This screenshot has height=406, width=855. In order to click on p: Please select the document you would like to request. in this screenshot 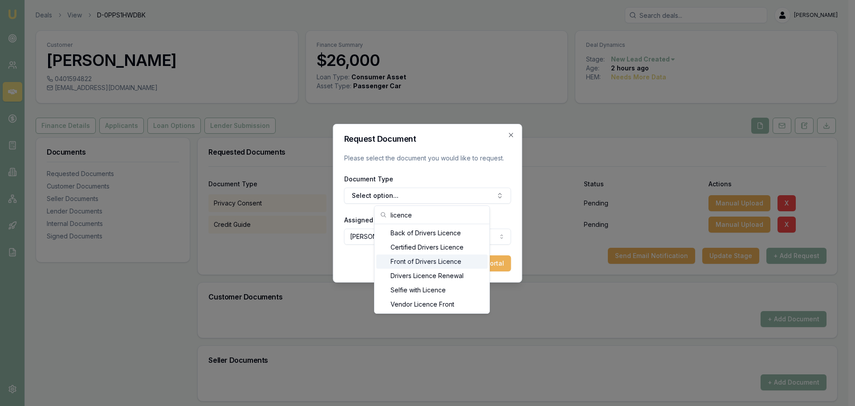, I will do `click(428, 158)`.